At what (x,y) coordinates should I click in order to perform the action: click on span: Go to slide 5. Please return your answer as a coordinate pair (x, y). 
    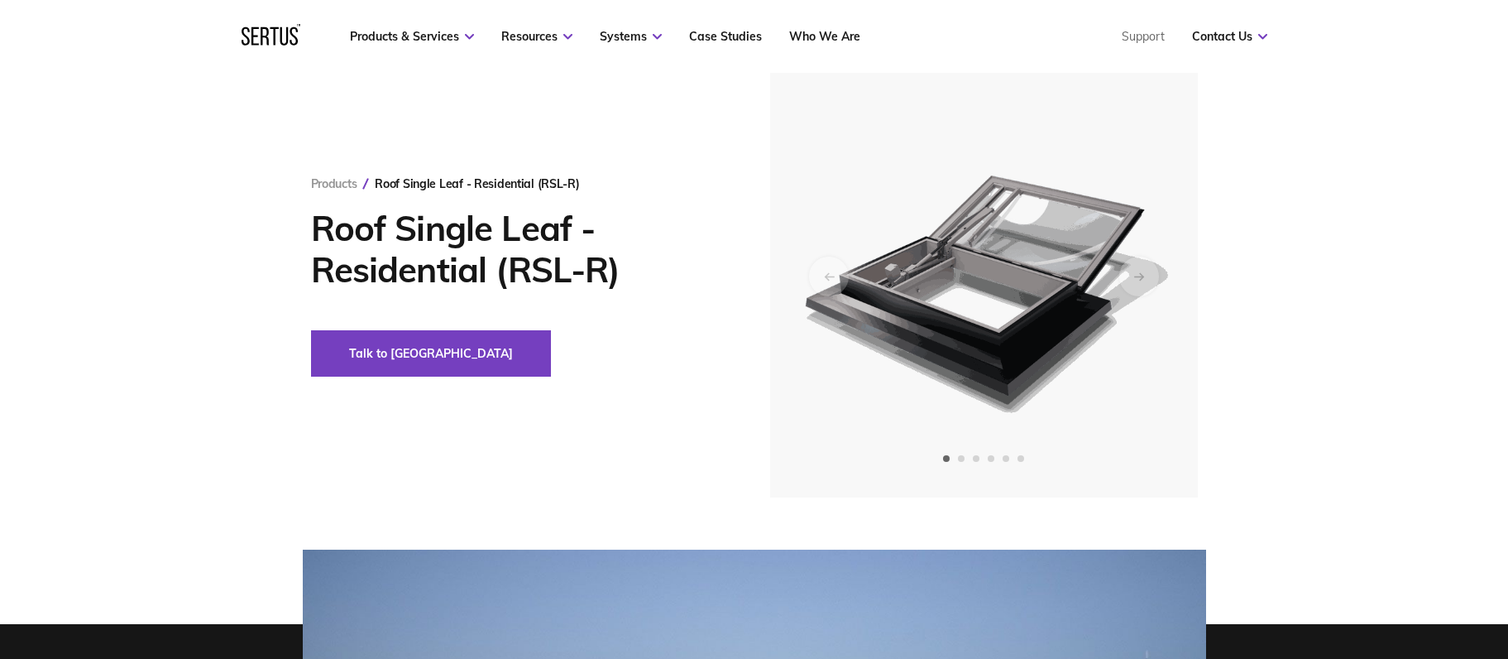
    Looking at the image, I should click on (1006, 458).